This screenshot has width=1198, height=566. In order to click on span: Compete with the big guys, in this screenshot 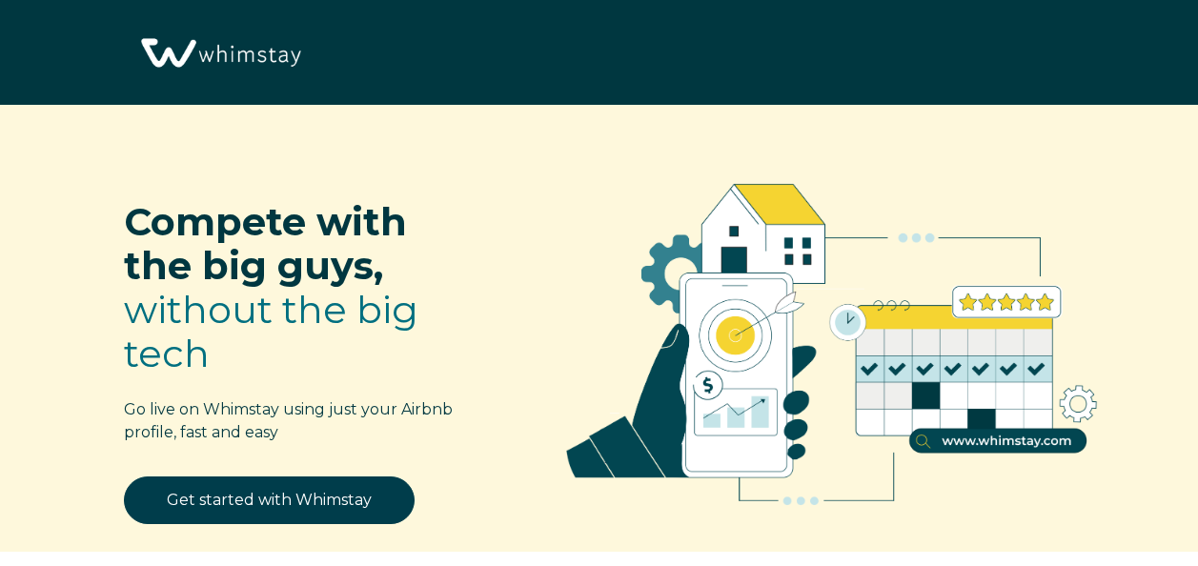, I will do `click(265, 243)`.